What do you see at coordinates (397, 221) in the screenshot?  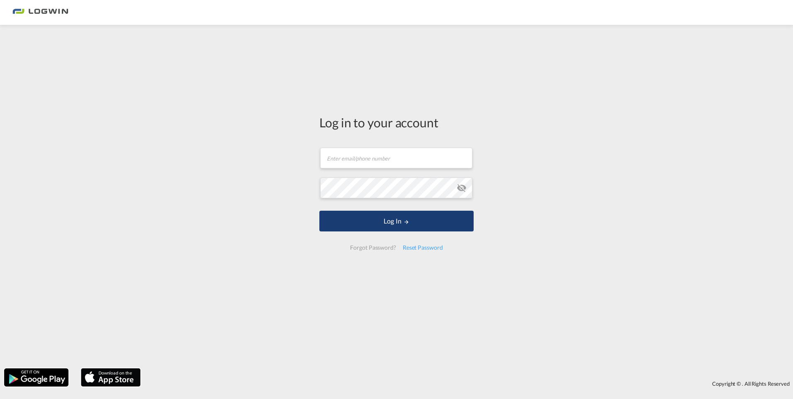 I see `button: LOGIN` at bounding box center [397, 221].